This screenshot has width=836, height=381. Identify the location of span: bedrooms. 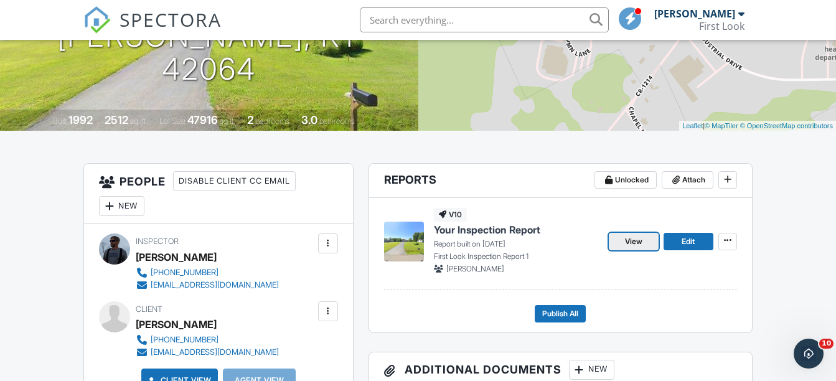
(272, 121).